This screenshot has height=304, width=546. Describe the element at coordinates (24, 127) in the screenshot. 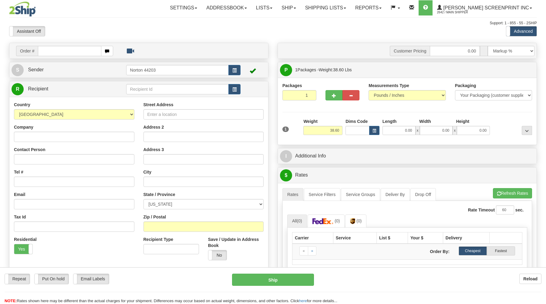

I see `label: Company` at that location.